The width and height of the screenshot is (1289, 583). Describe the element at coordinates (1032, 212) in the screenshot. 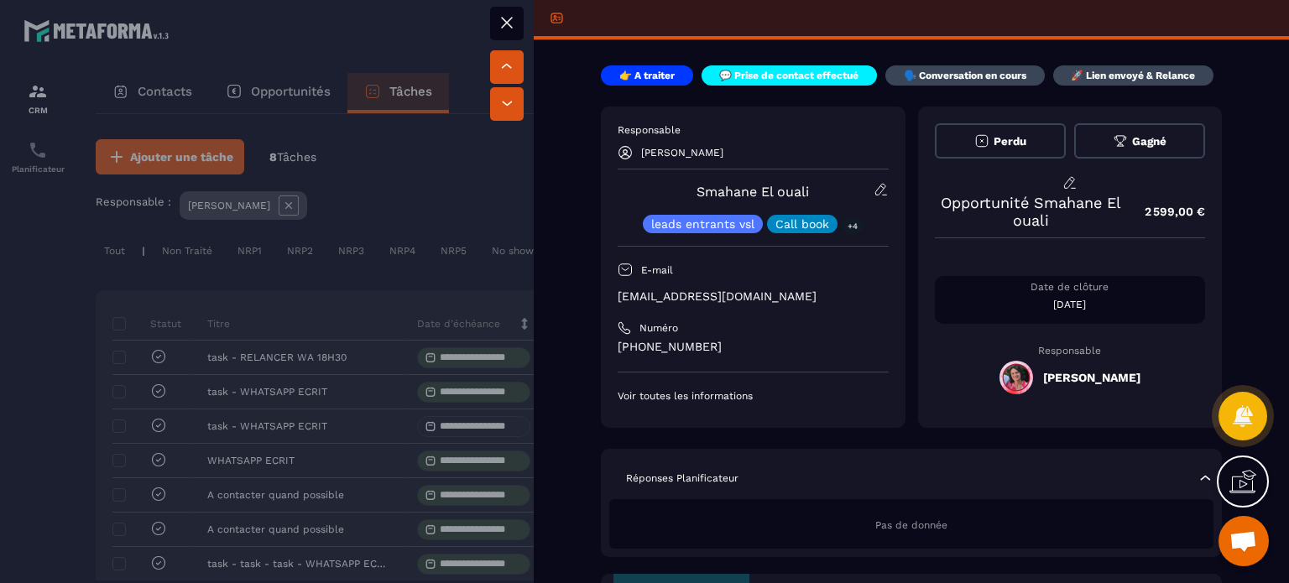

I see `p: Opportunité Smahane El ouali` at that location.